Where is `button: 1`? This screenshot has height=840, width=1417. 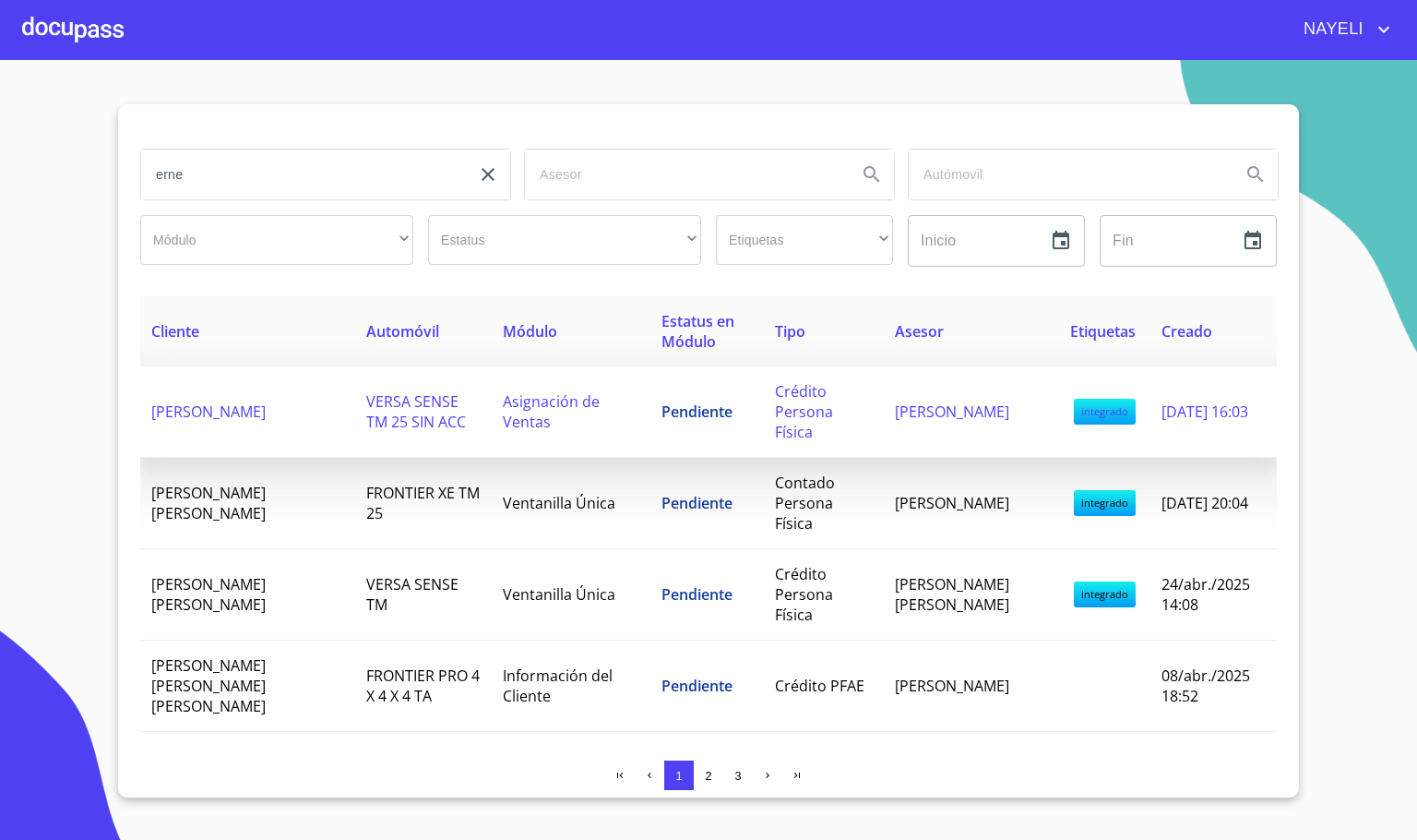 button: 1 is located at coordinates (679, 775).